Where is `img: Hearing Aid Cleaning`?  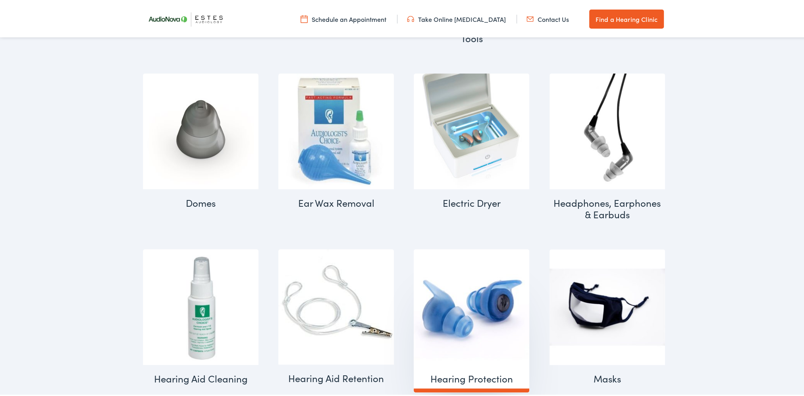 img: Hearing Aid Cleaning is located at coordinates (201, 305).